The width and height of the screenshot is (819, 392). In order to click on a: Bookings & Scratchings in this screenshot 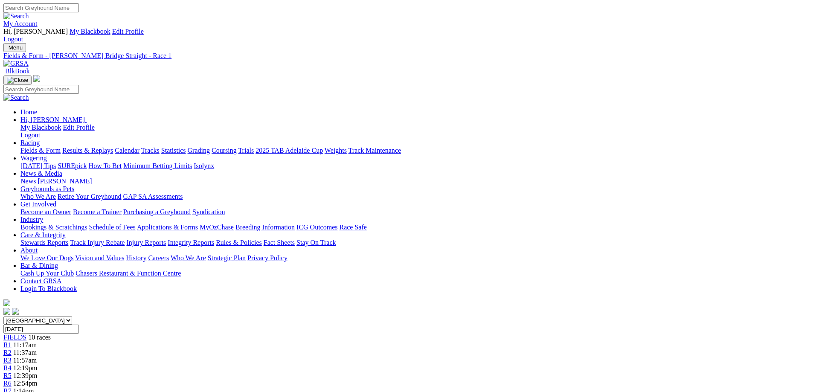, I will do `click(54, 227)`.